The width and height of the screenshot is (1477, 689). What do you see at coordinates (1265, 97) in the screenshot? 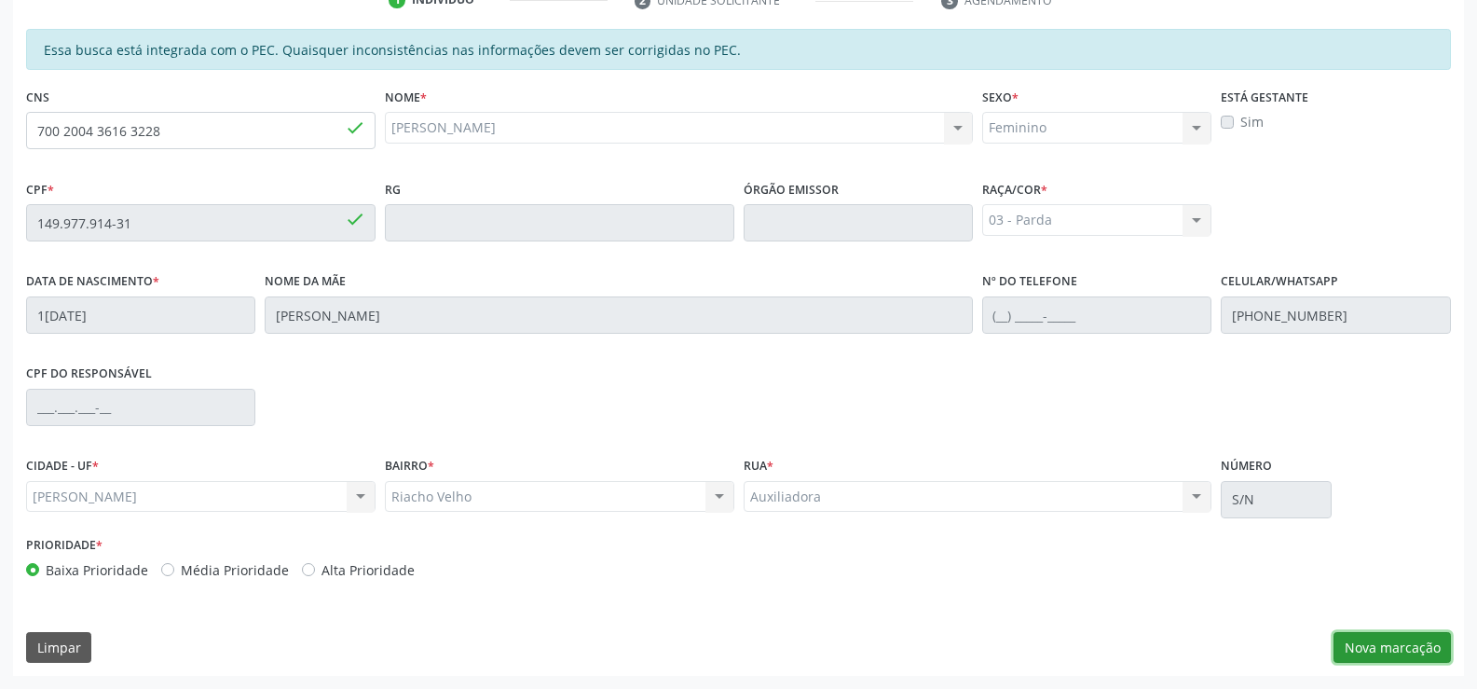
I see `label: Está gestante` at bounding box center [1265, 97].